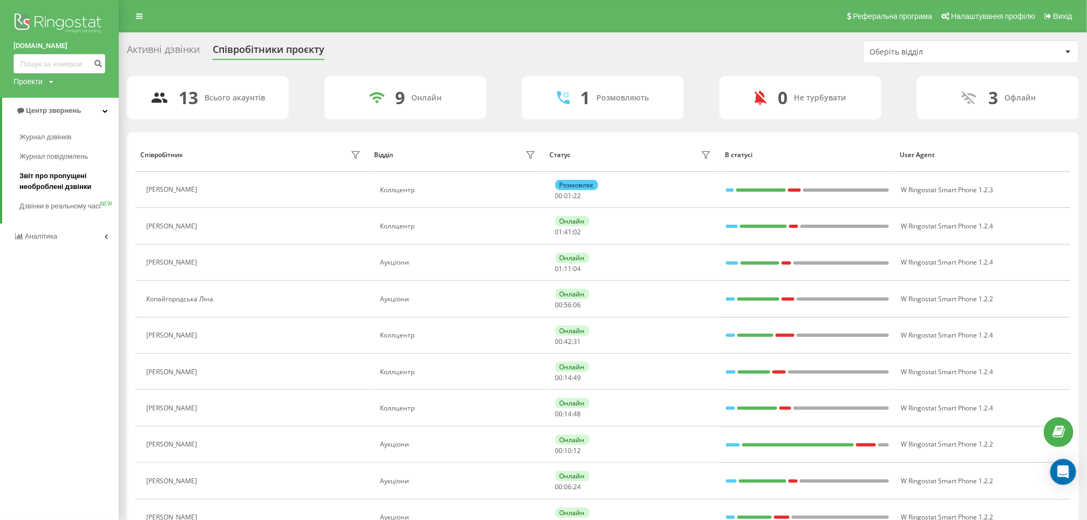 The width and height of the screenshot is (1087, 520). Describe the element at coordinates (568, 268) in the screenshot. I see `span: 11` at that location.